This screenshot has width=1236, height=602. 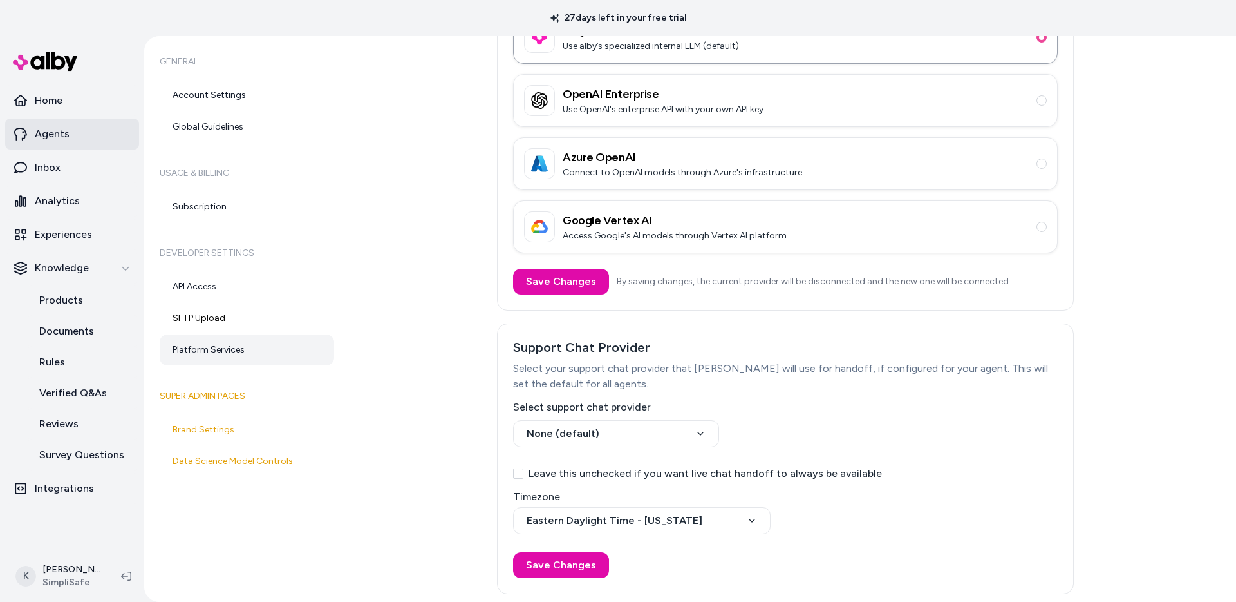 What do you see at coordinates (247, 127) in the screenshot?
I see `a: Global Guidelines` at bounding box center [247, 127].